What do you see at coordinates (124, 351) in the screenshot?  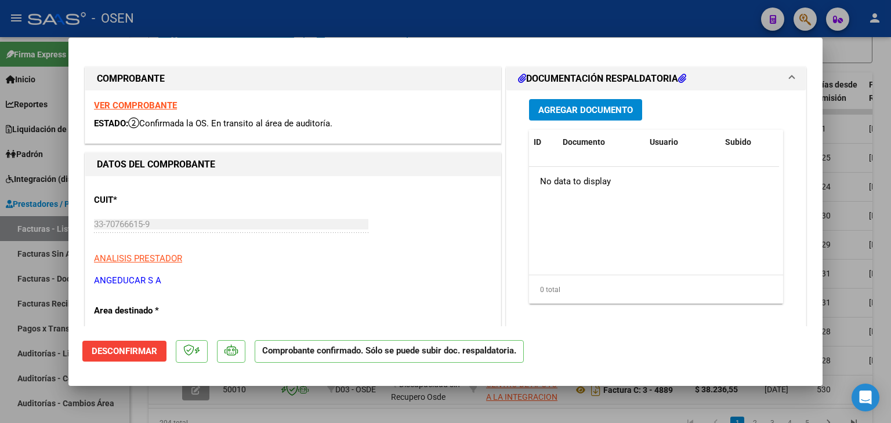 I see `button: Desconfirmar` at bounding box center [124, 351].